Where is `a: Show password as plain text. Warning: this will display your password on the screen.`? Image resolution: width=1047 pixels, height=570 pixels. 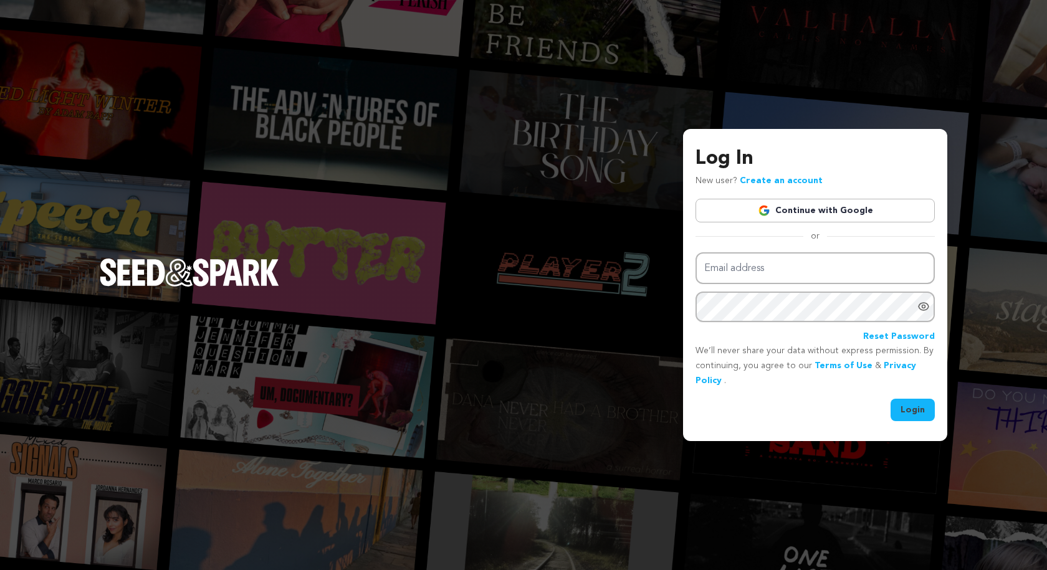 a: Show password as plain text. Warning: this will display your password on the screen. is located at coordinates (923, 307).